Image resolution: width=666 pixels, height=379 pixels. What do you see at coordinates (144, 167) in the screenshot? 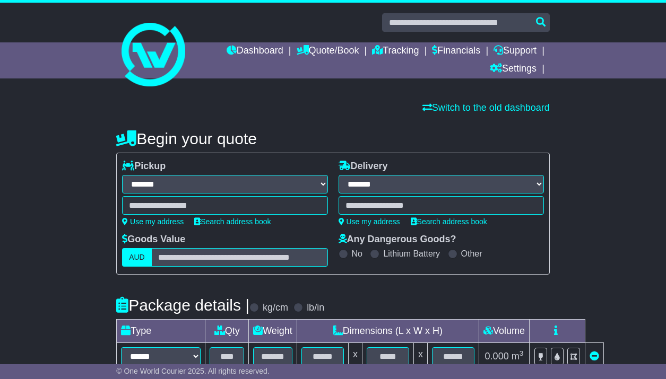
I see `label: Pickup` at bounding box center [144, 167].